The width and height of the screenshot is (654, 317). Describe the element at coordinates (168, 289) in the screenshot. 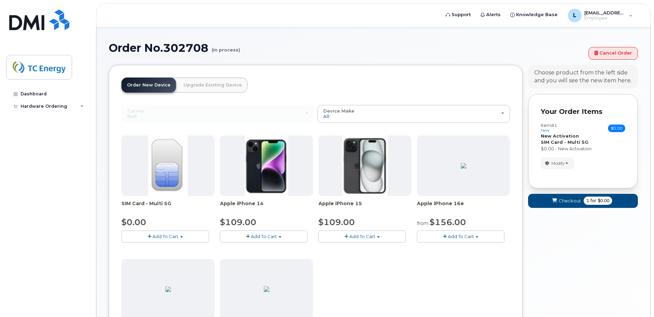

I see `img: 1AD8B381-DE28-42E7-8D9B-FF8D21CC6502.png` at that location.